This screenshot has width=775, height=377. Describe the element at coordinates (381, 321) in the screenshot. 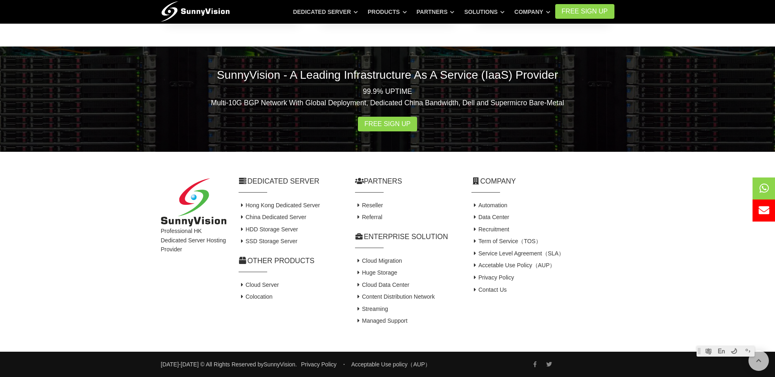

I see `a: Managed Support` at that location.